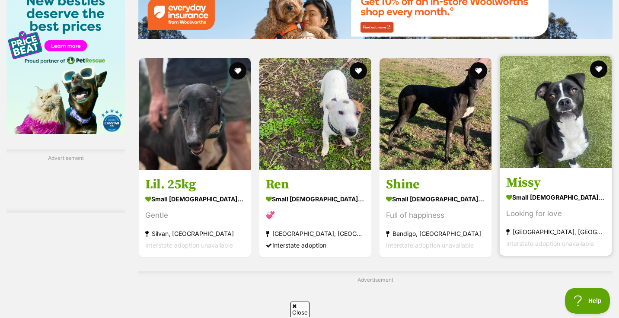  Describe the element at coordinates (556, 214) in the screenshot. I see `div: Looking for love` at that location.